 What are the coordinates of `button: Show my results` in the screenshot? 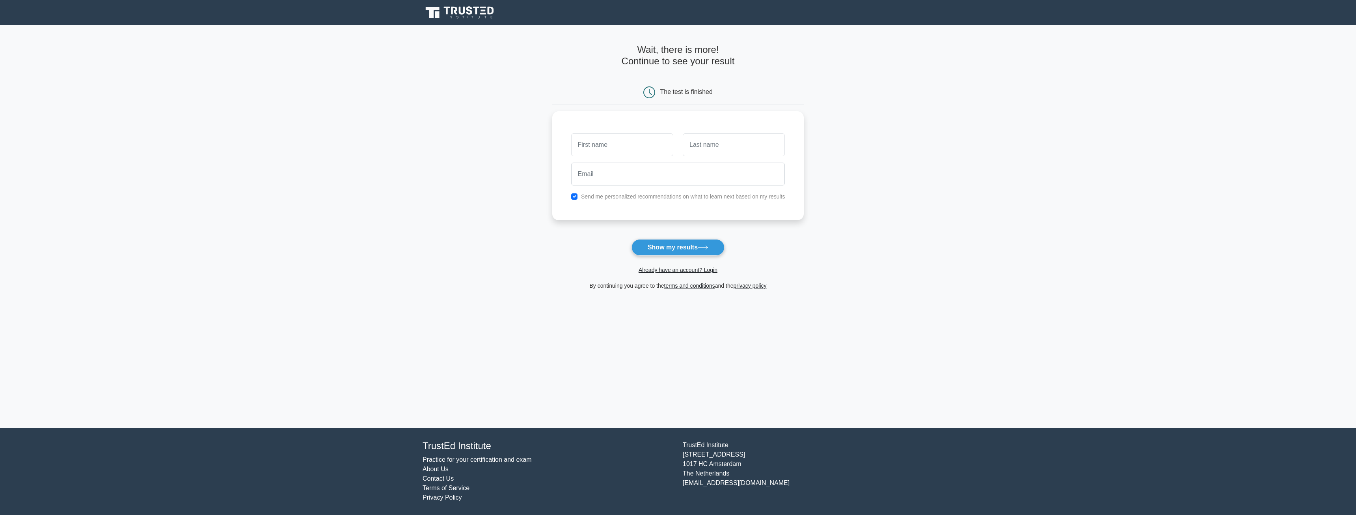 It's located at (678, 247).